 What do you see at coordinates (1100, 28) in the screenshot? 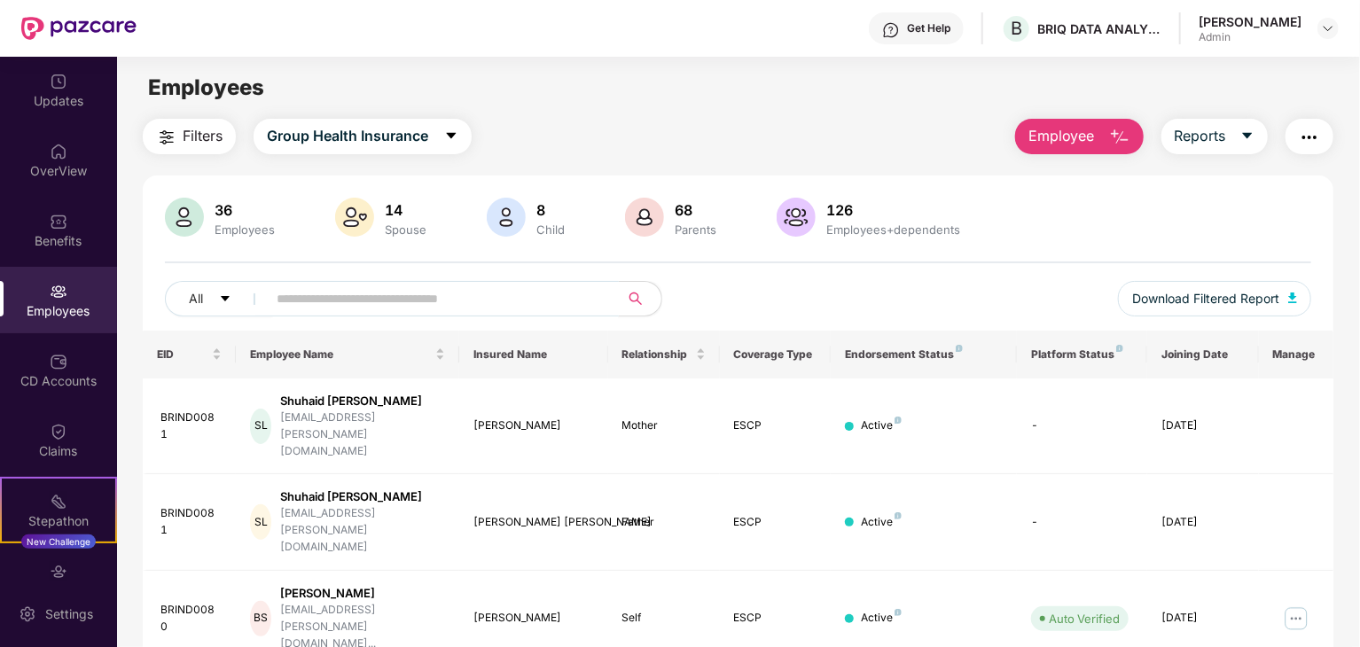
I see `div: BRIQ DATA ANALYTICS INDIA PRIVATE LIMITED` at bounding box center [1100, 28].